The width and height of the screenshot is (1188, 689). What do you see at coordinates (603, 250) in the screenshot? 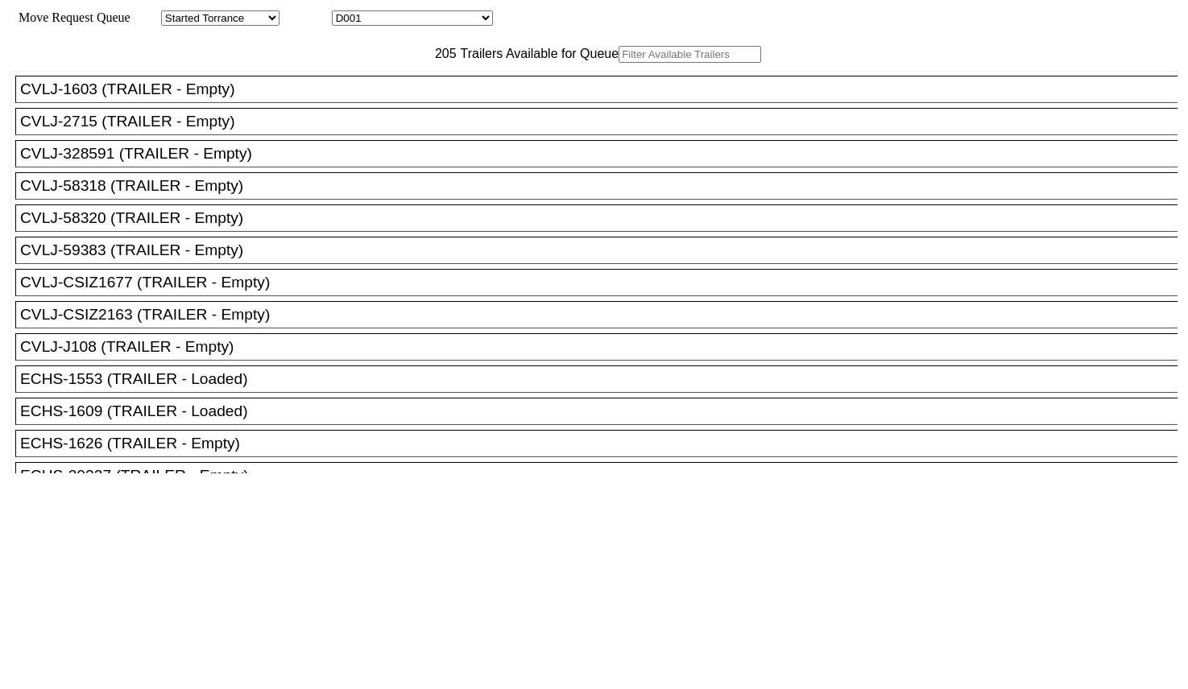
I see `div: CVLJ-59383 (TRAILER - Empty)` at bounding box center [603, 250].